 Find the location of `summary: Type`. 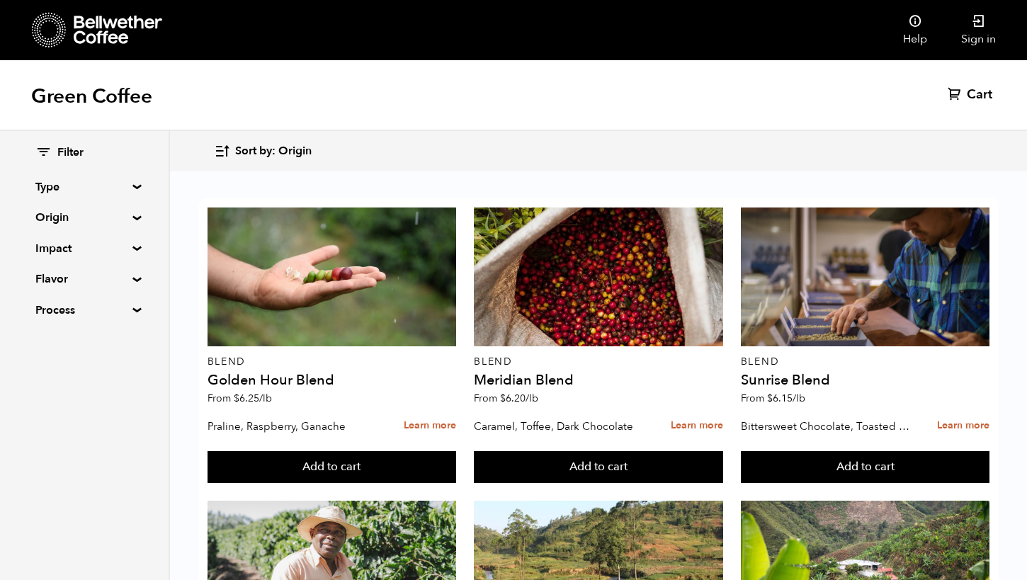

summary: Type is located at coordinates (84, 187).